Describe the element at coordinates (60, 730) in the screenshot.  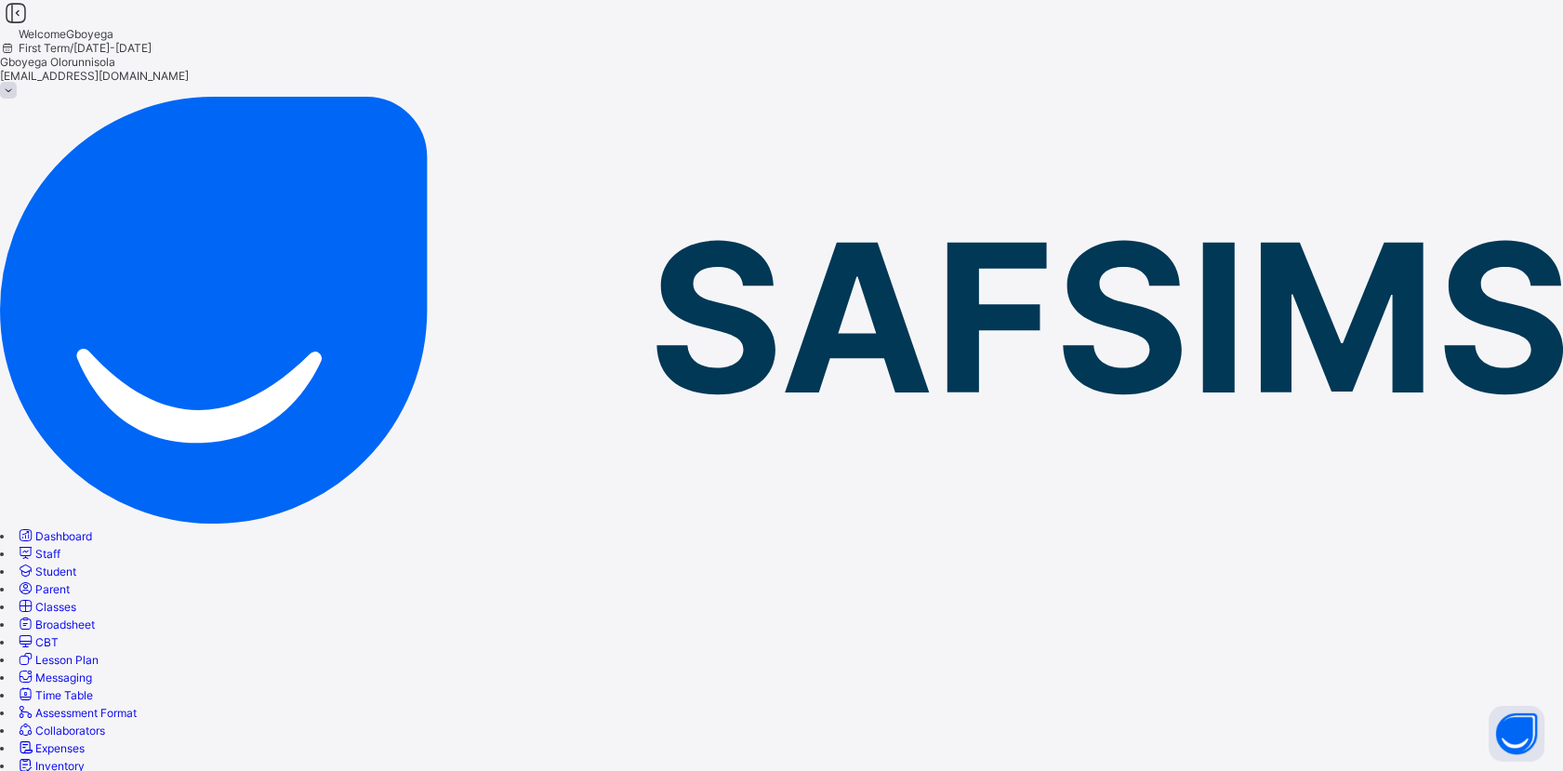
I see `a: Collaborators` at that location.